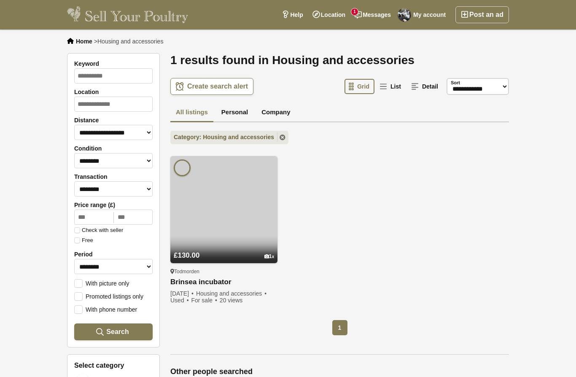 Image resolution: width=576 pixels, height=377 pixels. What do you see at coordinates (113, 120) in the screenshot?
I see `label: Distance` at bounding box center [113, 120].